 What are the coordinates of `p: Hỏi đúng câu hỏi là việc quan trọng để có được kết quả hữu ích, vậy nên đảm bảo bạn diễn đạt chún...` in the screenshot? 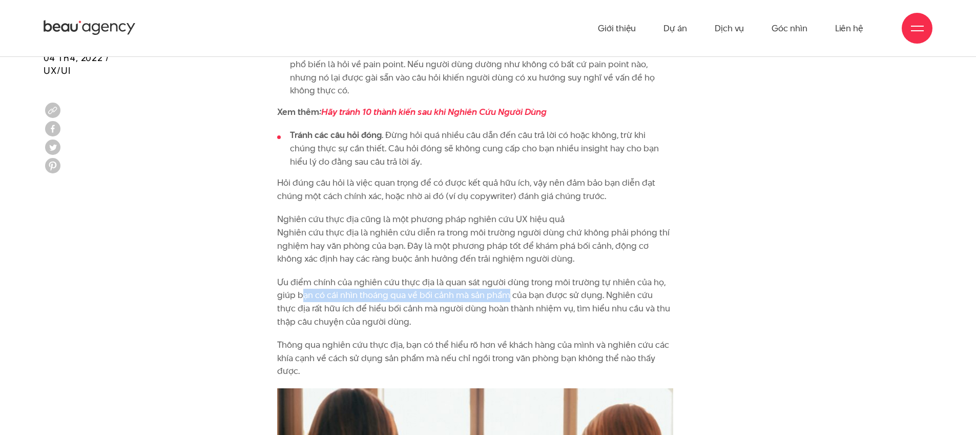 It's located at (475, 189).